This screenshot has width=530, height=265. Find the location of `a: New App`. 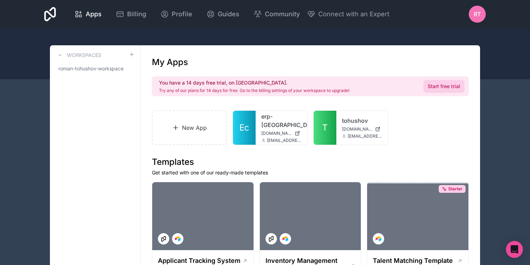

a: New App is located at coordinates (189, 128).